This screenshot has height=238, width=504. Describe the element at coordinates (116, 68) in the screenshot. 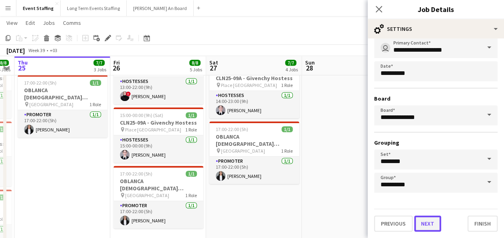

I see `span: 26` at that location.